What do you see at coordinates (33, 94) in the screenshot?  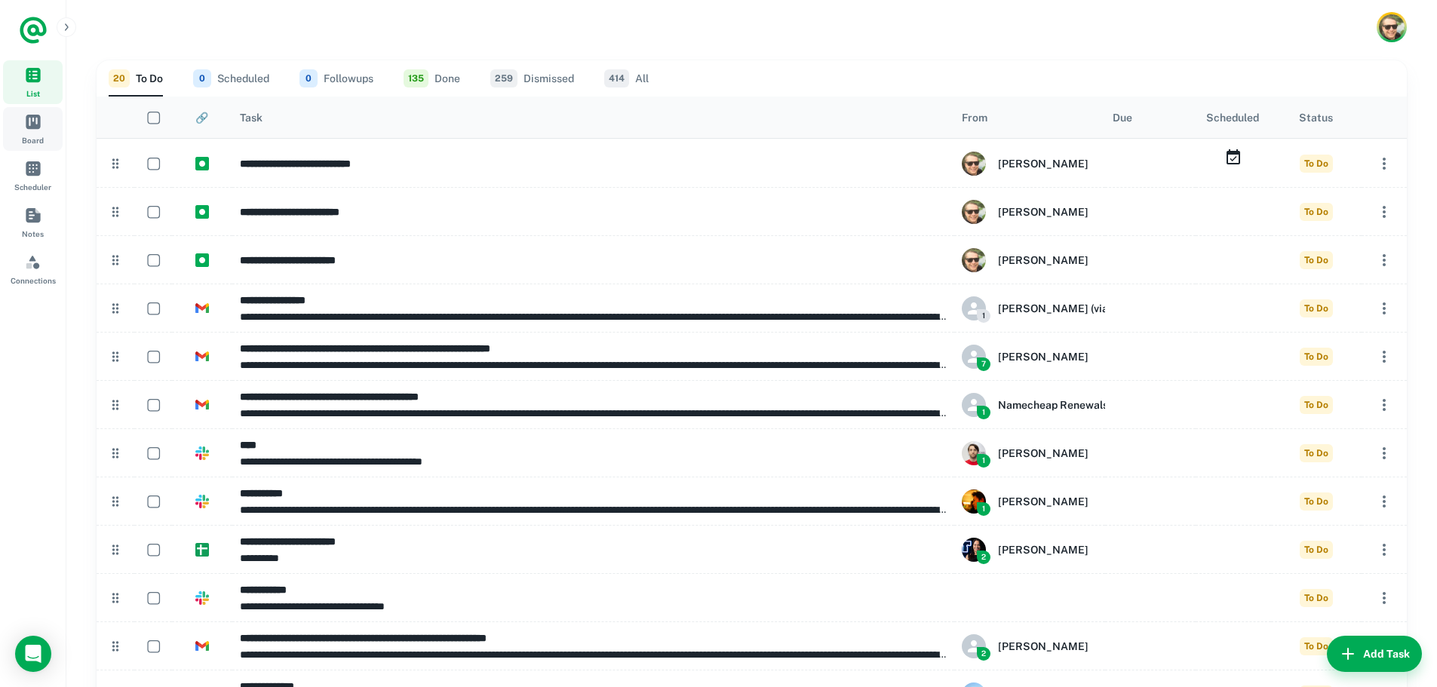 I see `span: List` at bounding box center [33, 94].